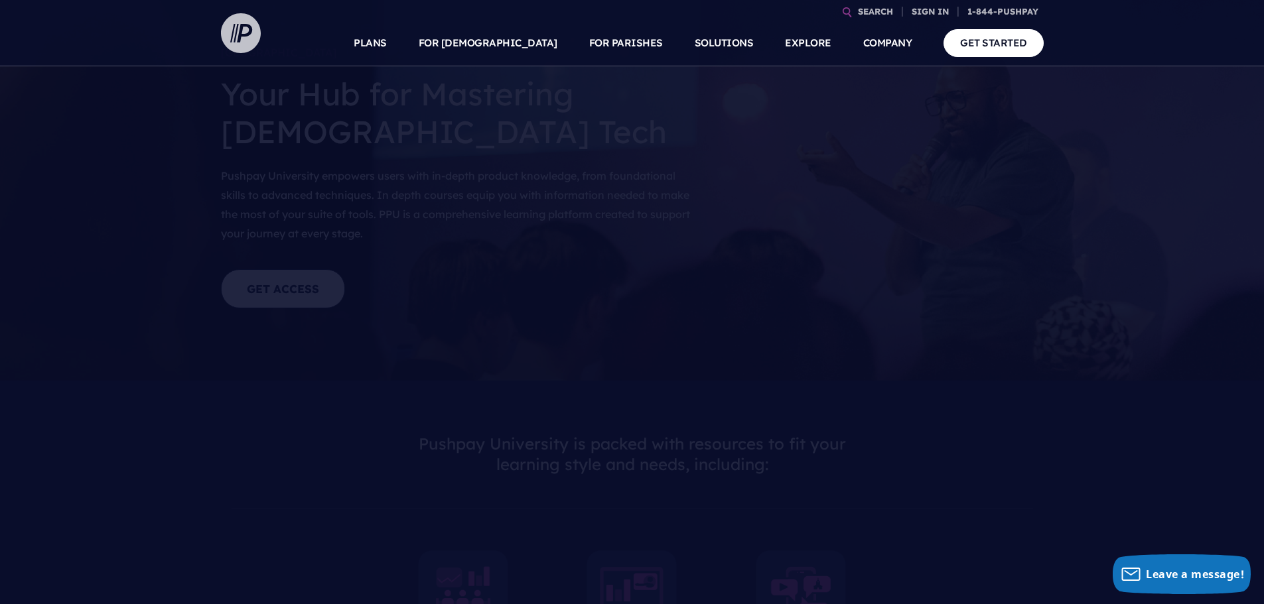 Image resolution: width=1264 pixels, height=604 pixels. I want to click on button: Leave a message!, so click(1182, 575).